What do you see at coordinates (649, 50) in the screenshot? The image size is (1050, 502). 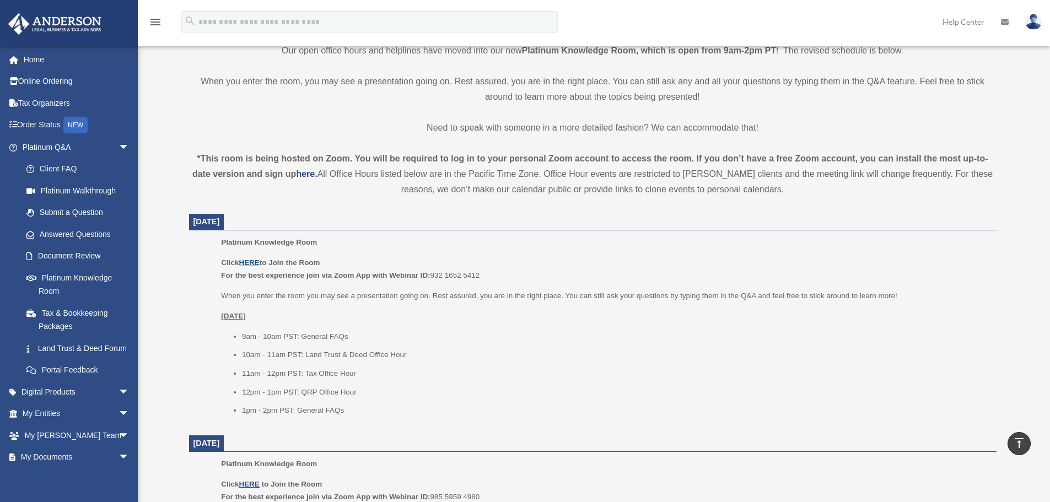 I see `strong: Platinum Knowledge Room, which is open from 9am-2pm PT` at bounding box center [649, 50].